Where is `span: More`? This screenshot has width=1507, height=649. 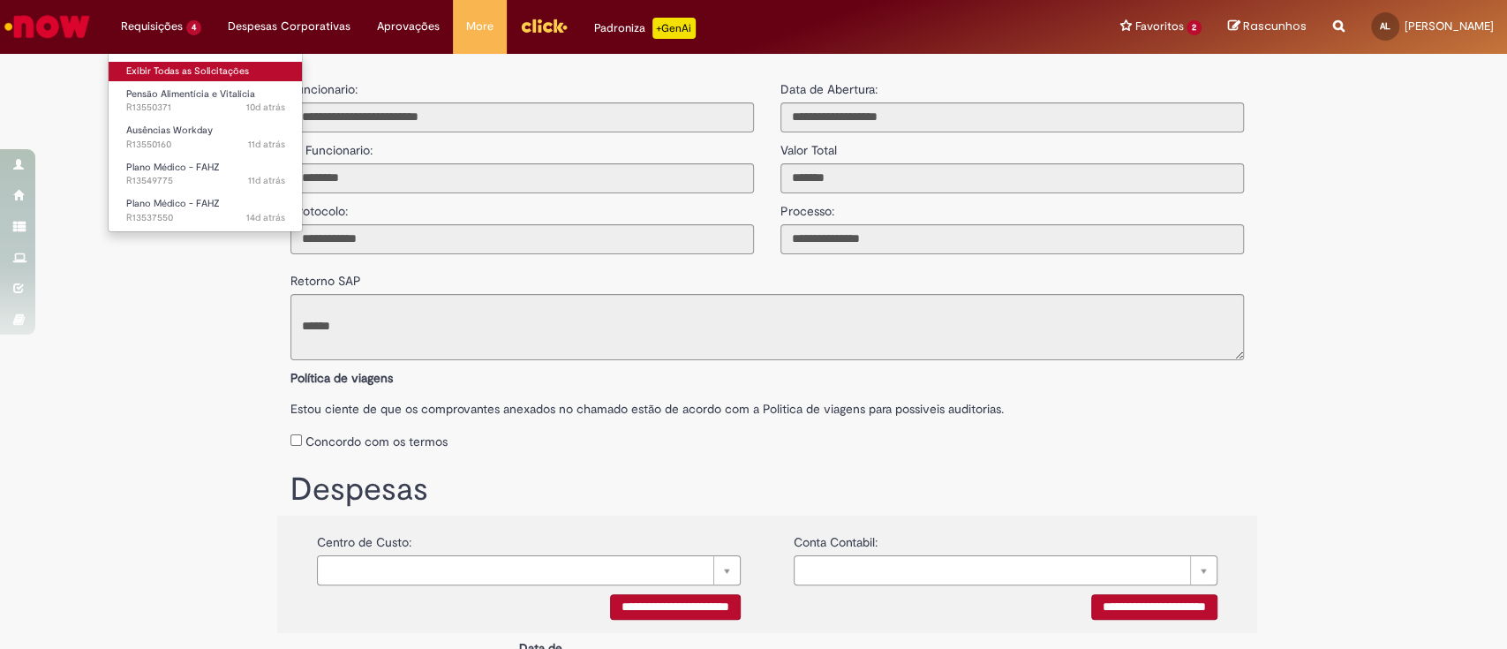 span: More is located at coordinates (479, 26).